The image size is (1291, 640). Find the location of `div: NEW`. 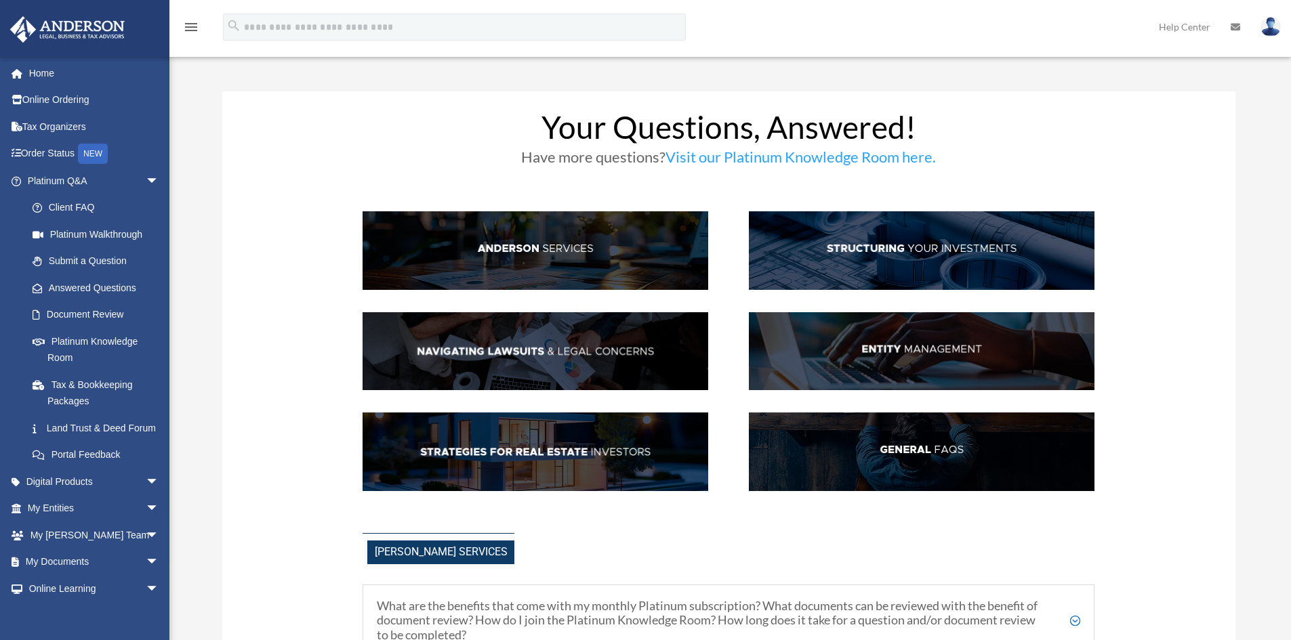

div: NEW is located at coordinates (93, 154).